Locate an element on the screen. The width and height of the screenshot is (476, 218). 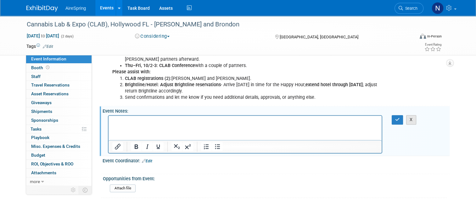
a: Misc. Expenses & Credits is located at coordinates (59, 146).